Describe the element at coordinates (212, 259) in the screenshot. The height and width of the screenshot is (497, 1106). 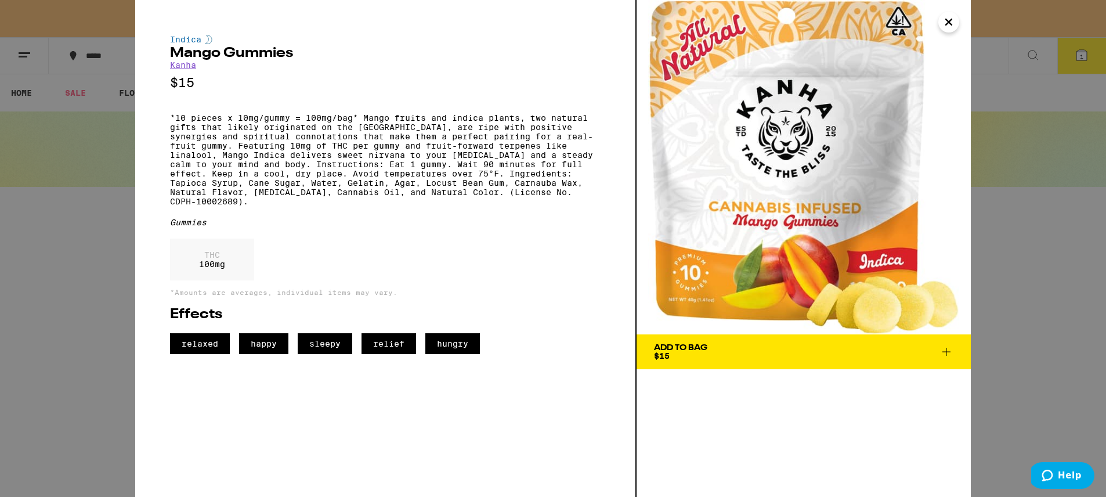
I see `div: 100 mg` at that location.